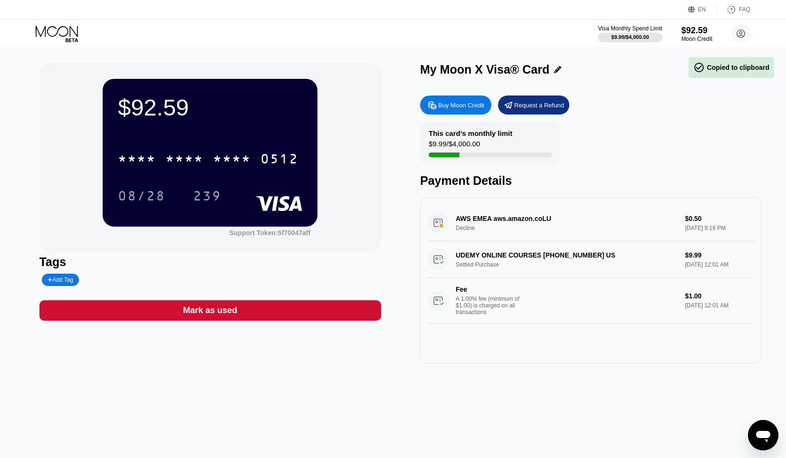 This screenshot has height=458, width=786. Describe the element at coordinates (591, 181) in the screenshot. I see `div: Payment Details` at that location.